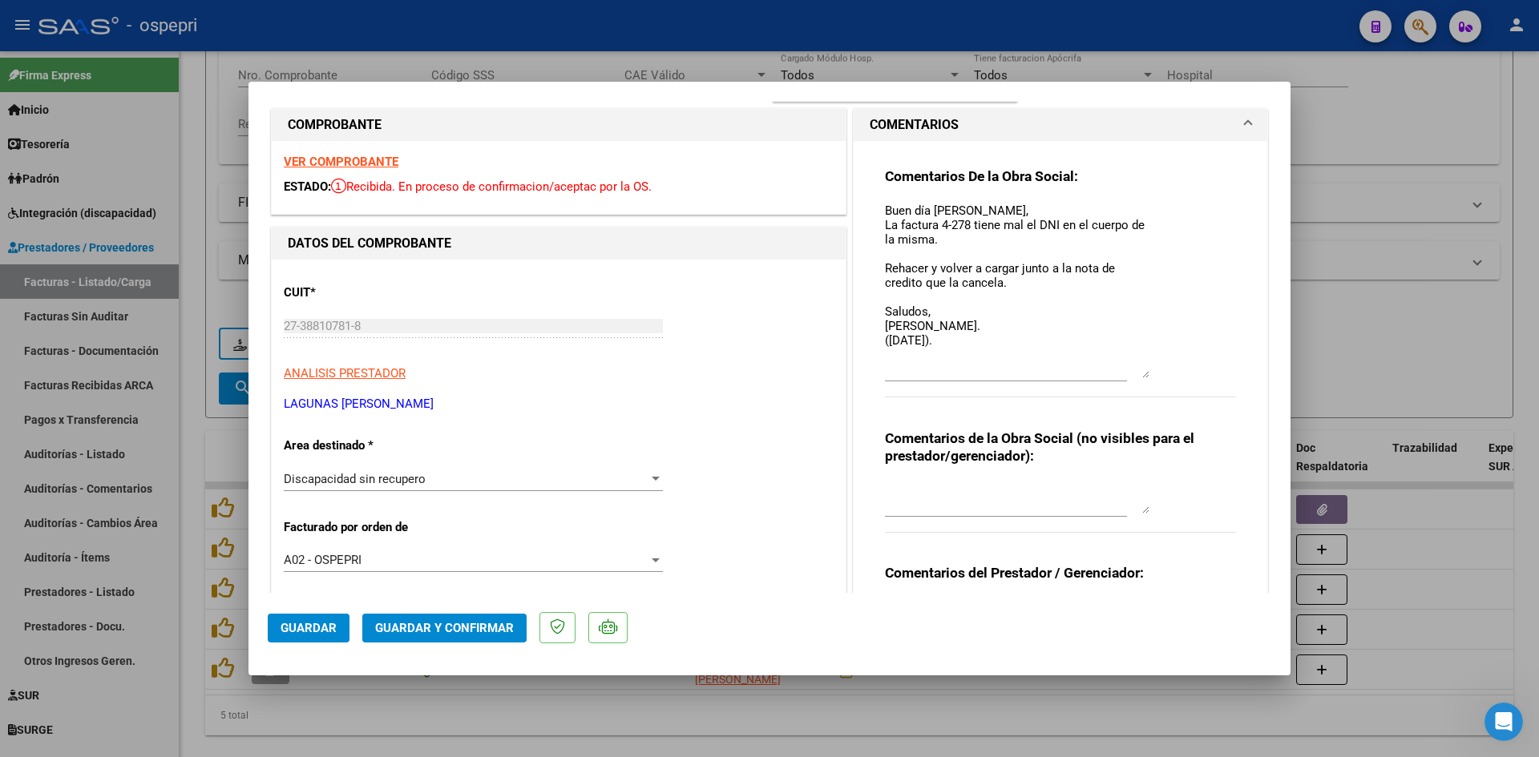 Image resolution: width=1539 pixels, height=757 pixels. Describe the element at coordinates (341, 162) in the screenshot. I see `a: VER COMPROBANTE` at that location.